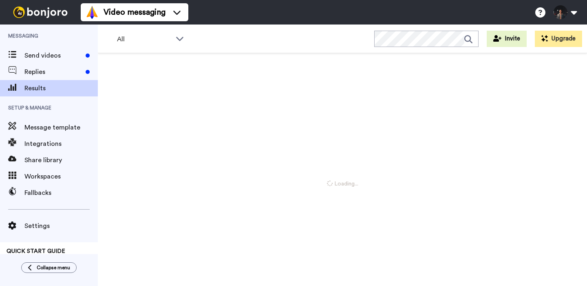 Image resolution: width=587 pixels, height=286 pixels. What do you see at coordinates (144, 39) in the screenshot?
I see `span: All` at bounding box center [144, 39].